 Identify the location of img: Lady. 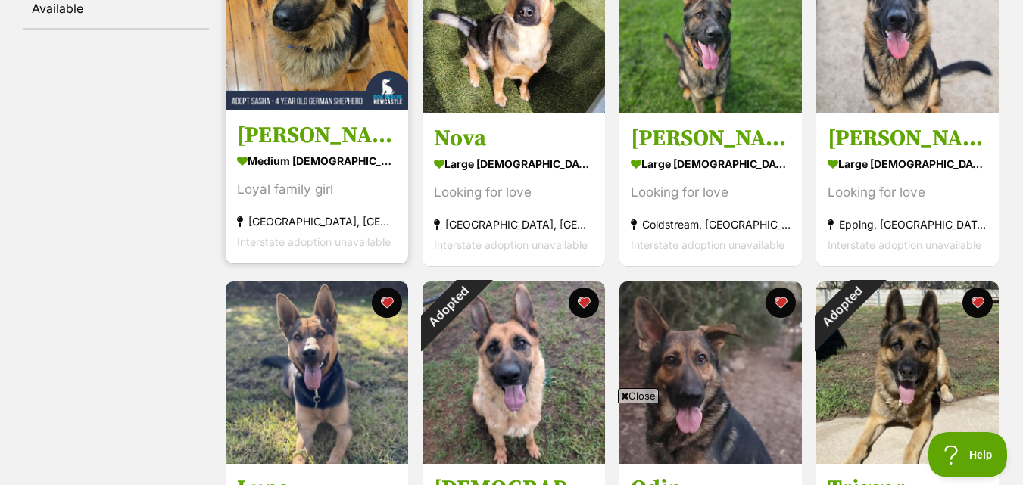
(513, 373).